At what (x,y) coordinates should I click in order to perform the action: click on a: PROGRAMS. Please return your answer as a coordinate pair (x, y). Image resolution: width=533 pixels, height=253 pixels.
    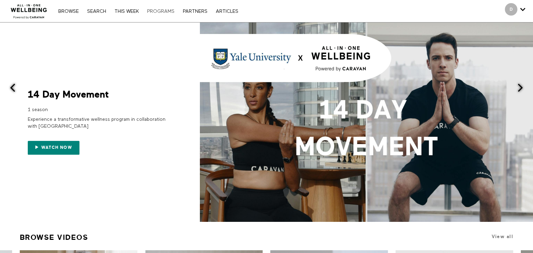
    Looking at the image, I should click on (161, 11).